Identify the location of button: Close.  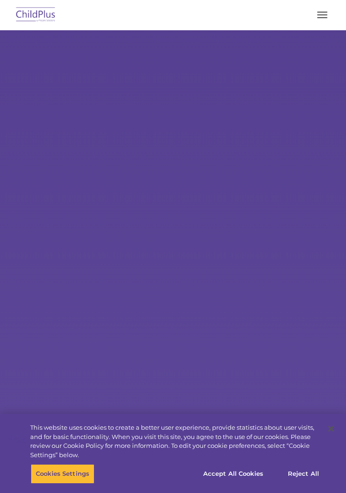
(332, 429).